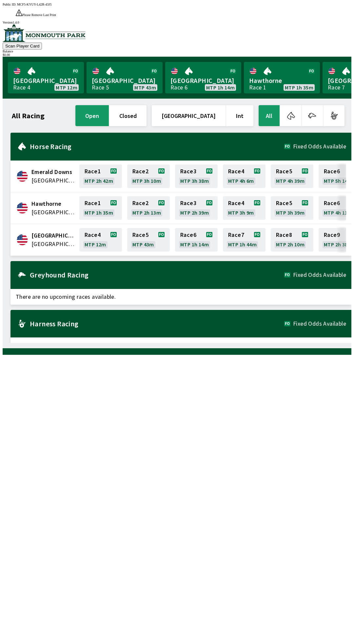  Describe the element at coordinates (292, 176) in the screenshot. I see `a: Race5MTP 4h 39m` at that location.